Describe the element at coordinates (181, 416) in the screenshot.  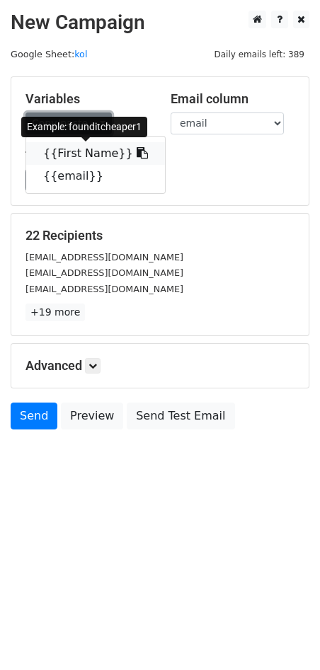
I see `a: Send Test Email` at that location.